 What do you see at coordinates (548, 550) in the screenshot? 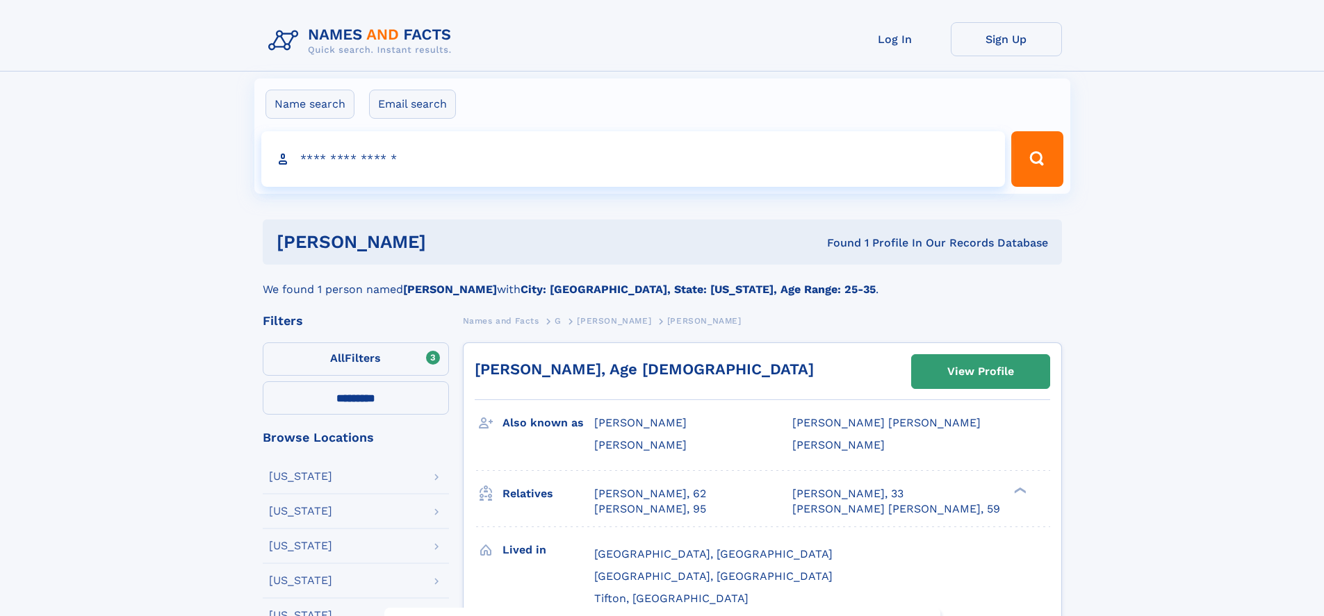
I see `h3: Lived in` at bounding box center [548, 550].